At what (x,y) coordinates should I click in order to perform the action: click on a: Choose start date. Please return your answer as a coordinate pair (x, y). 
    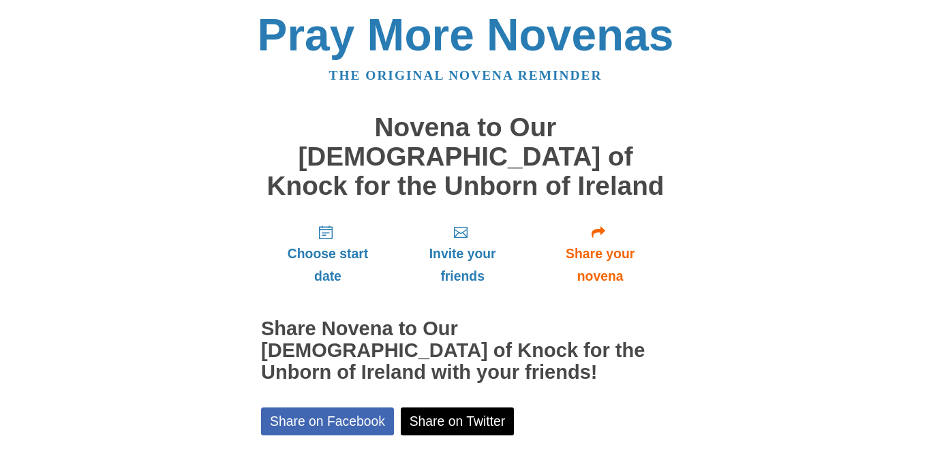
    Looking at the image, I should click on (328, 254).